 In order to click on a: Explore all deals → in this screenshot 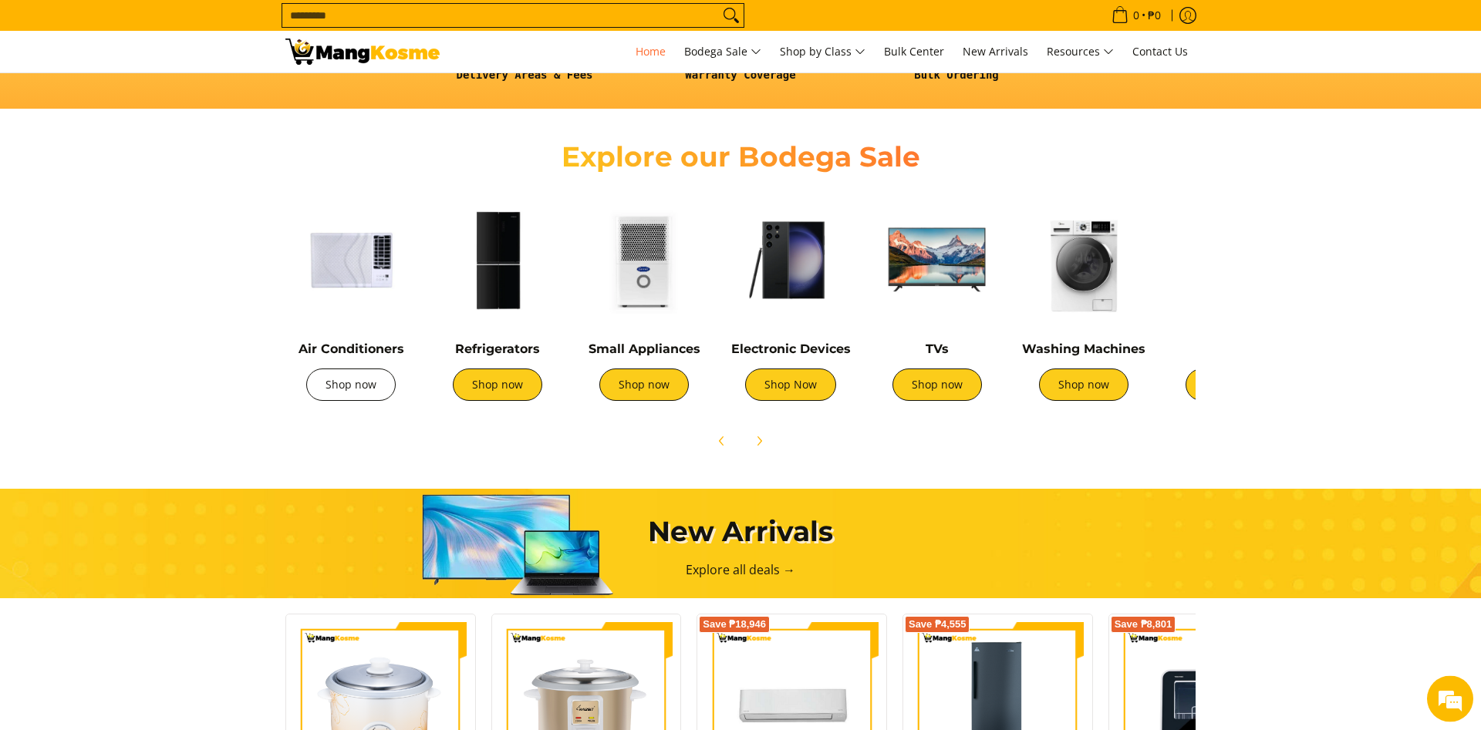, I will do `click(740, 570)`.